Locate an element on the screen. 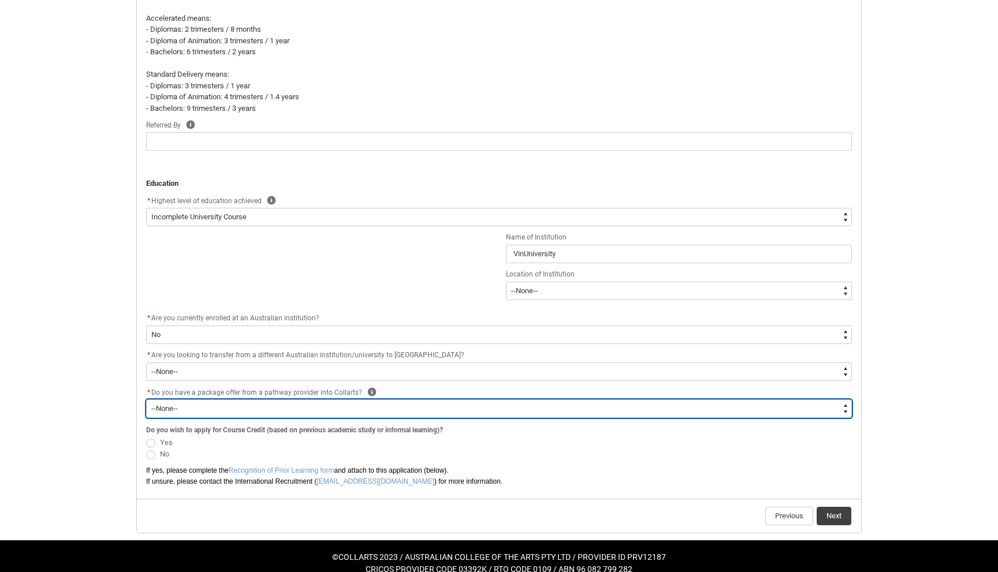 The image size is (998, 572). p: - Diplomas: 2 trimesters / 8 months is located at coordinates (499, 29).